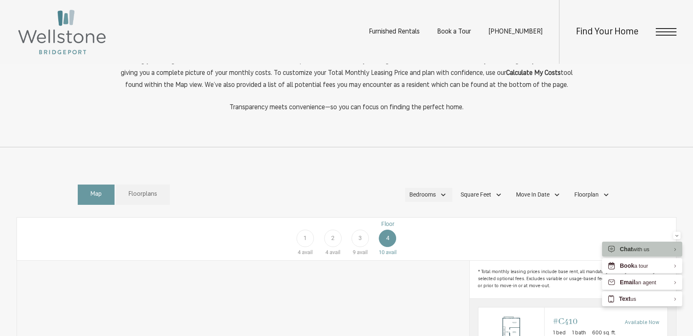 The width and height of the screenshot is (693, 336). I want to click on span: 9, so click(354, 252).